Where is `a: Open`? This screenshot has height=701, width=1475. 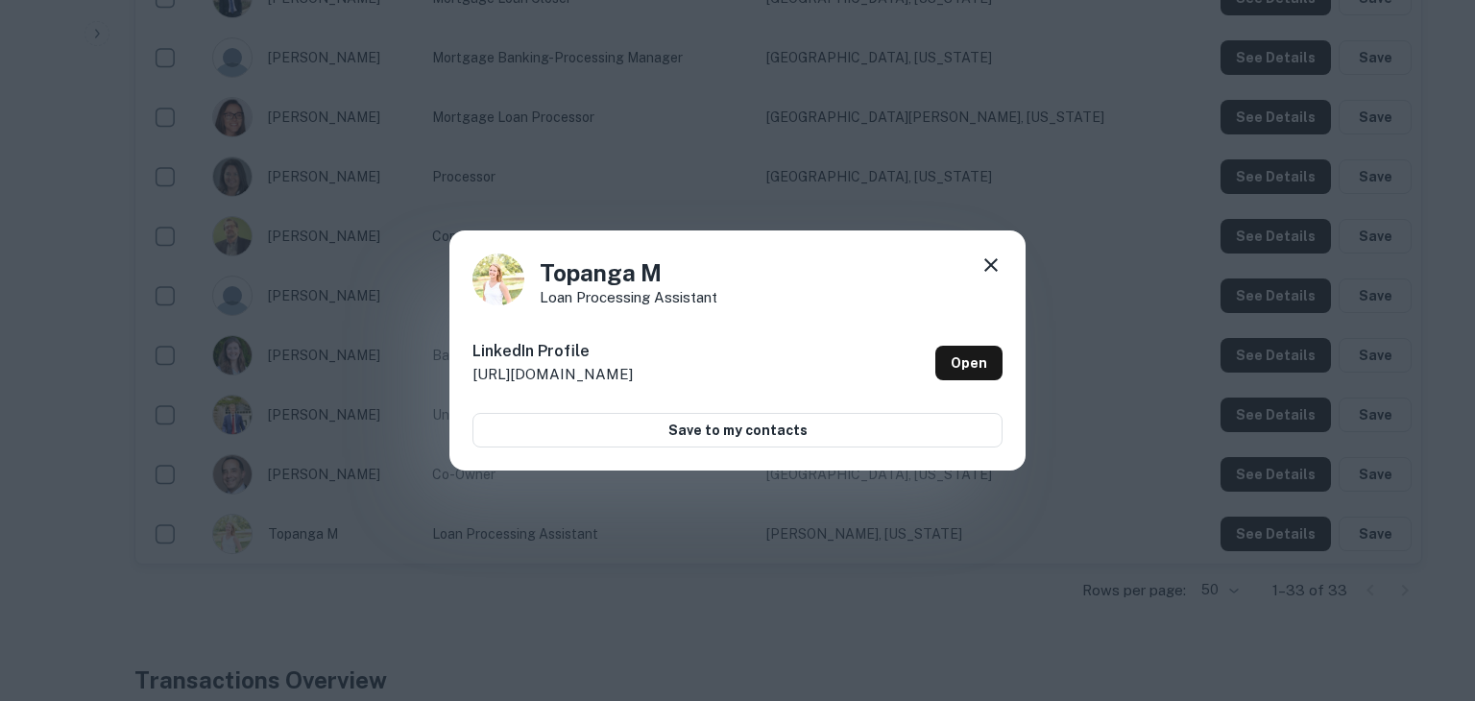
a: Open is located at coordinates (969, 363).